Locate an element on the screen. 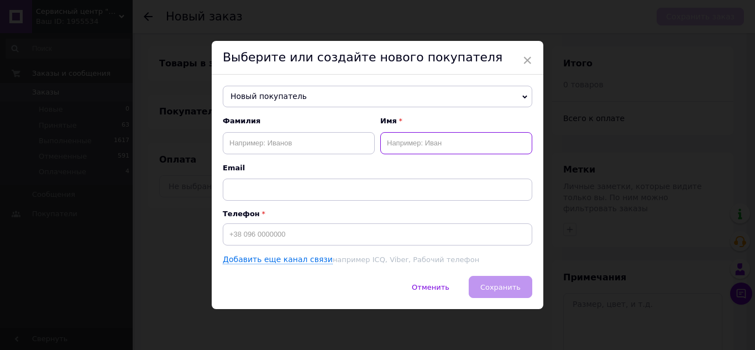 Image resolution: width=755 pixels, height=350 pixels. span: Отменить is located at coordinates (431, 287).